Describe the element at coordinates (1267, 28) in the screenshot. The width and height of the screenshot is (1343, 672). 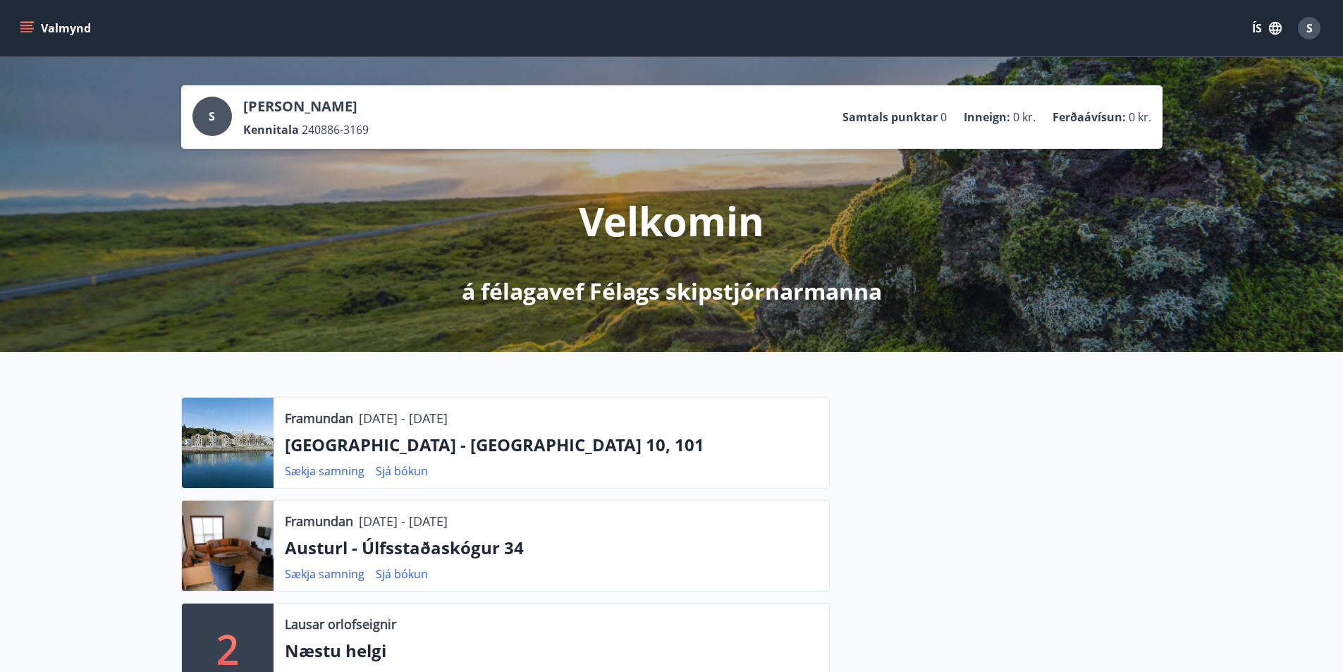
I see `button: ÍS` at that location.